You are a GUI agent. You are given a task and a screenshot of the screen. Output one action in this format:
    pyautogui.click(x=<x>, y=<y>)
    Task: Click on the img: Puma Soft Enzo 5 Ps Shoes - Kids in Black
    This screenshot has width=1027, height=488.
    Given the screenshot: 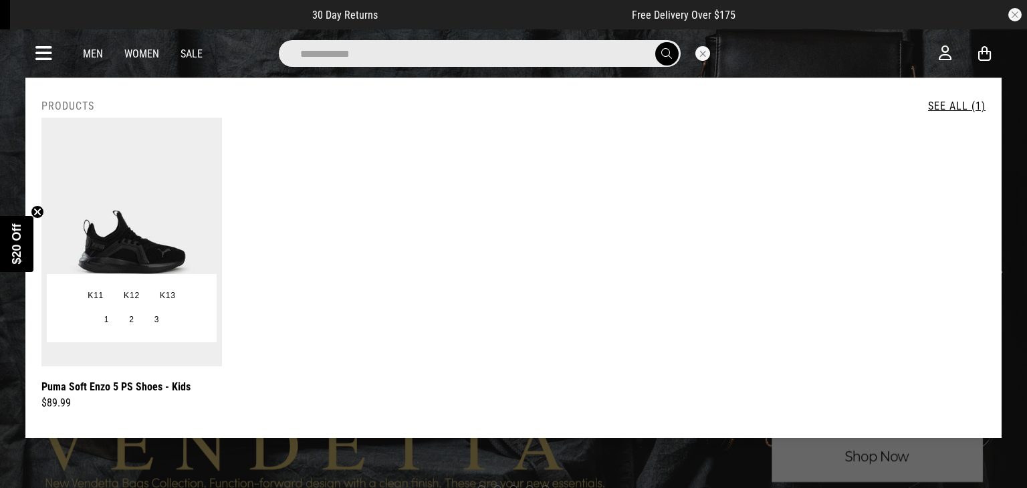 What is the action you would take?
    pyautogui.click(x=132, y=242)
    